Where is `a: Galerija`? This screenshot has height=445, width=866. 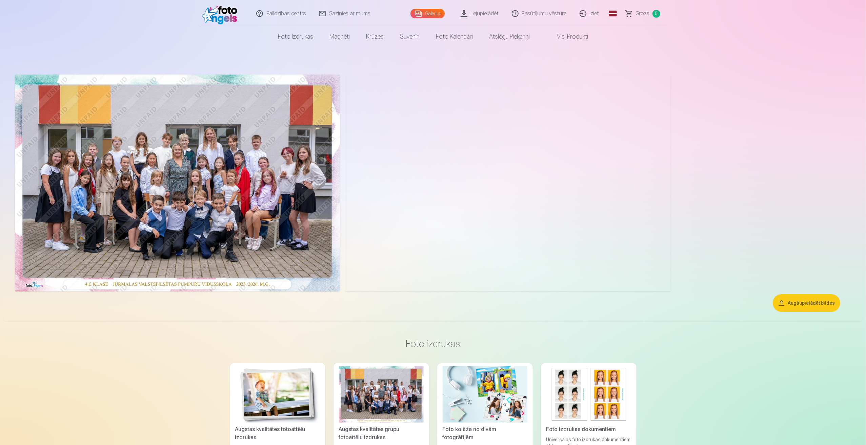 a: Galerija is located at coordinates (427, 14).